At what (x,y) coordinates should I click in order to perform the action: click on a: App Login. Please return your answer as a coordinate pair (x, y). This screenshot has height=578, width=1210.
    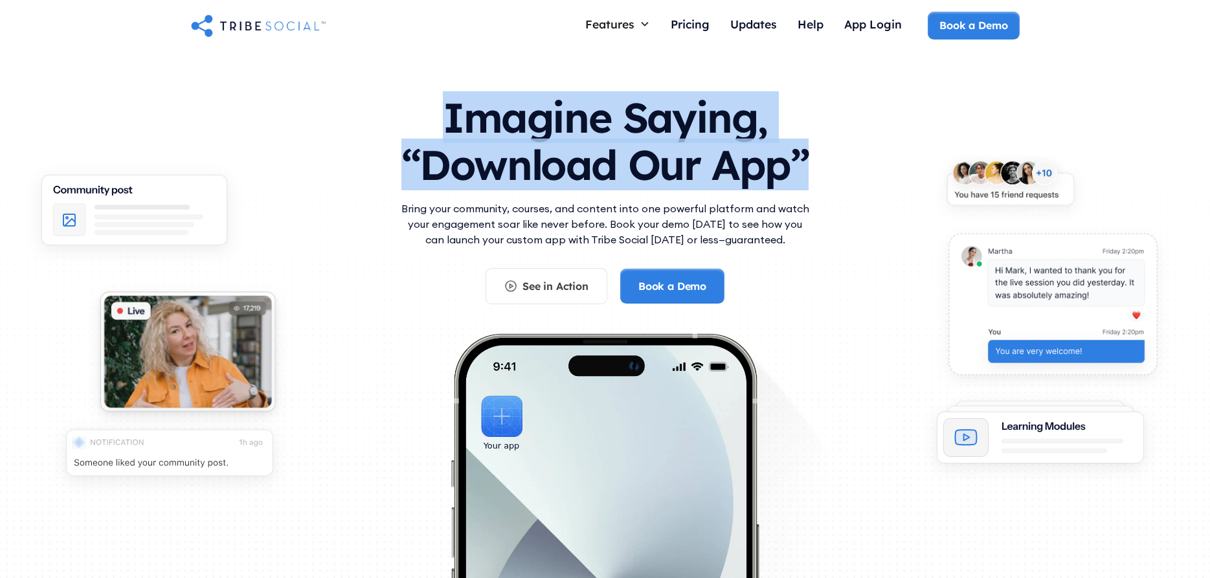
    Looking at the image, I should click on (873, 25).